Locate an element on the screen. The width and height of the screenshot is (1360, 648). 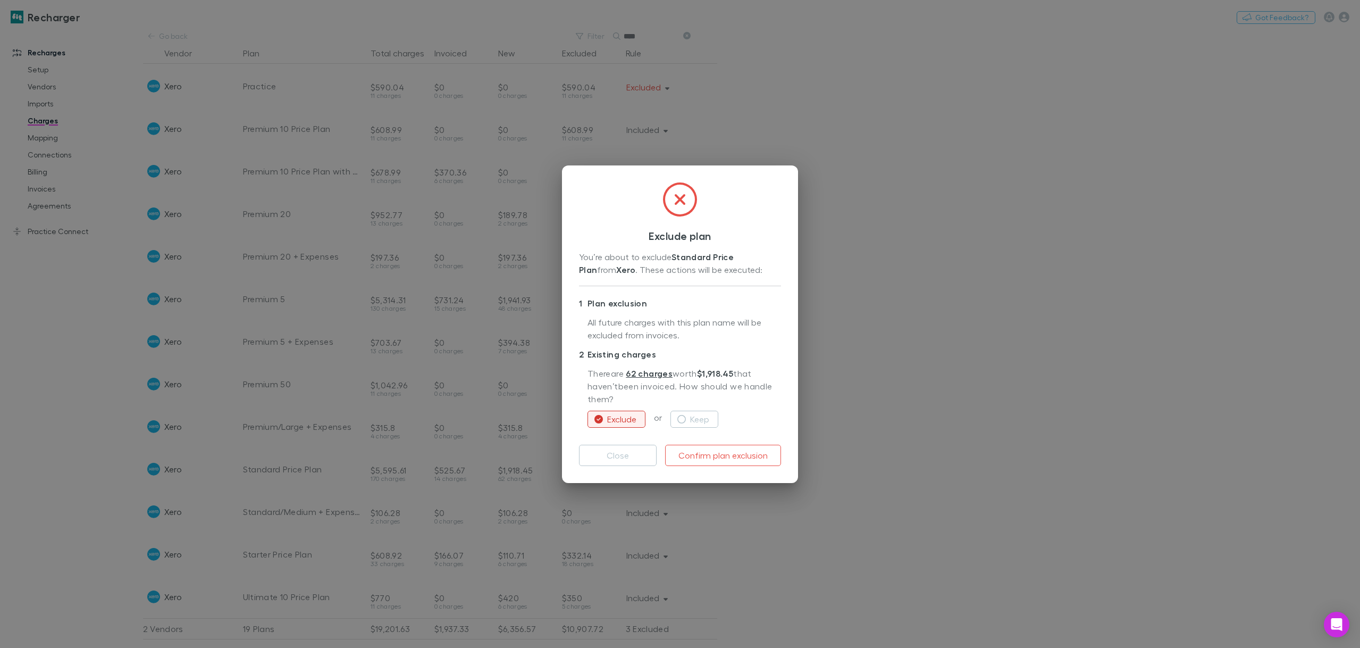
h3: Exclude plan is located at coordinates (680, 236).